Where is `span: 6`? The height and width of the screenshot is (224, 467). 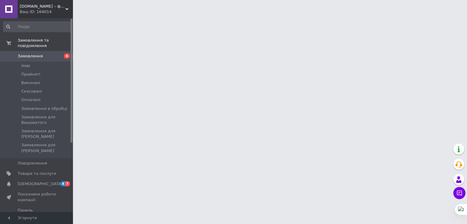
span: 6 is located at coordinates (67, 56).